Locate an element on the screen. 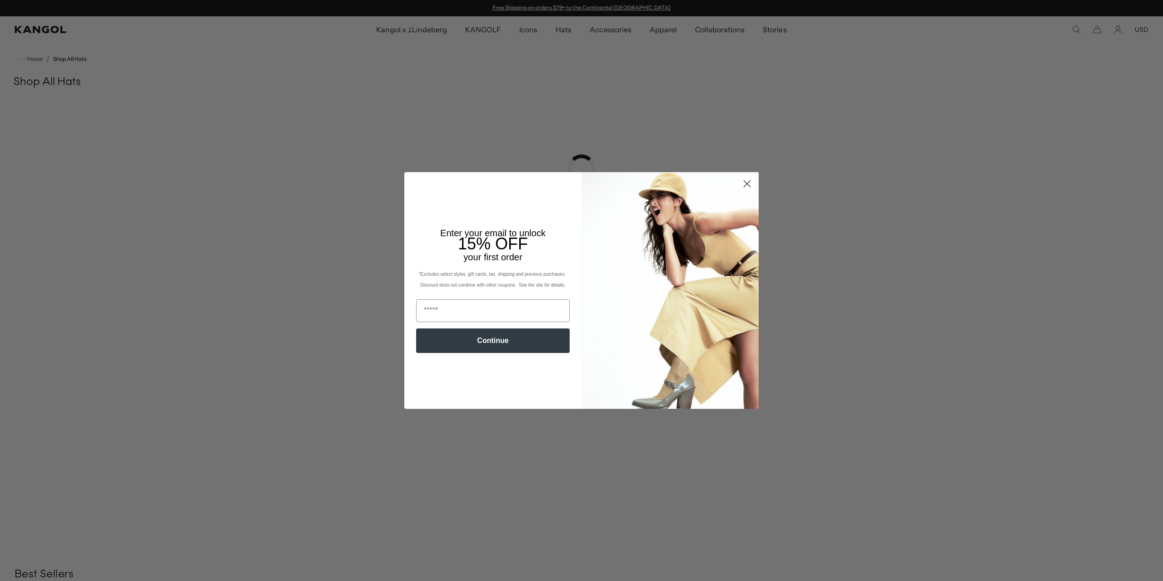 Image resolution: width=1163 pixels, height=581 pixels. span: *Excludes select styles, gift cards, tax, shipping and previous purchases. Discount does not comb... is located at coordinates (493, 279).